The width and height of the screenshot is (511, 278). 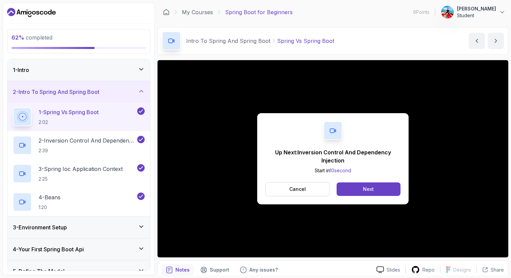 I want to click on button: 1-Intro, so click(x=79, y=70).